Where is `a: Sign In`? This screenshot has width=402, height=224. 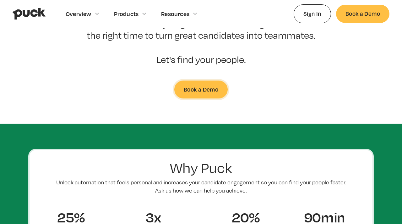
a: Sign In is located at coordinates (312, 14).